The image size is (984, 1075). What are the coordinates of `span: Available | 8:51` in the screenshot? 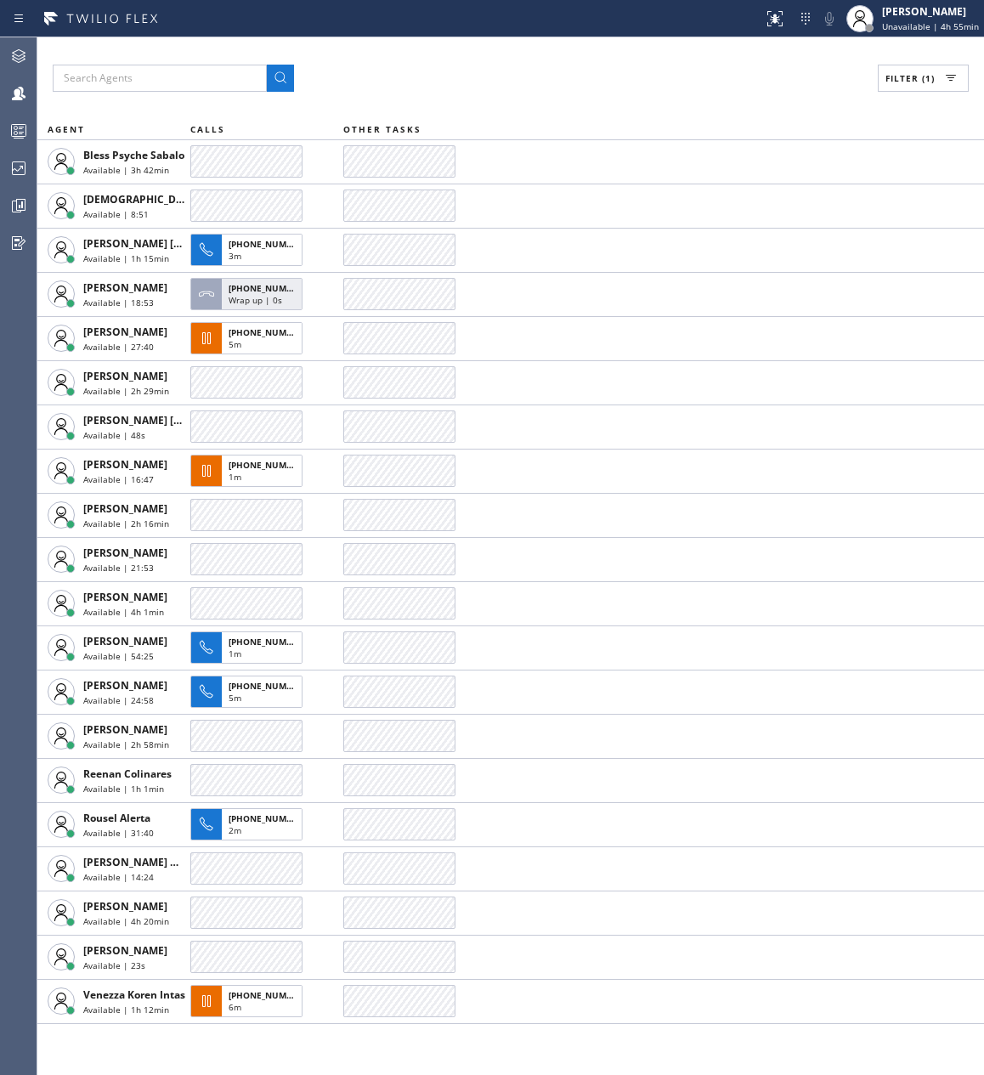 It's located at (116, 214).